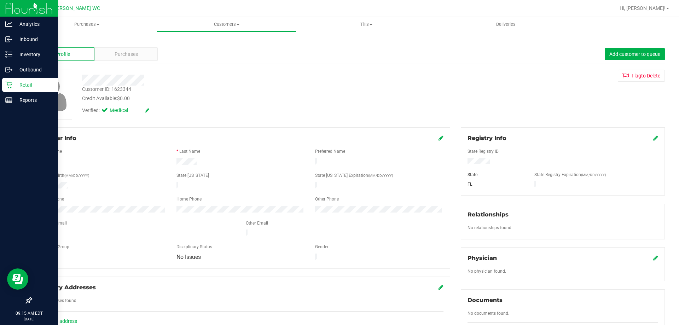  What do you see at coordinates (487, 138) in the screenshot?
I see `span: Registry Info` at bounding box center [487, 138].